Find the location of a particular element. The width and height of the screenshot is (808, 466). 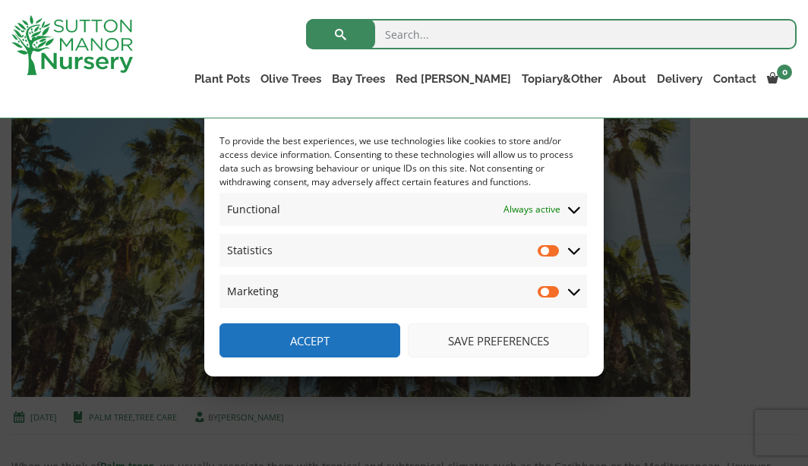

img: logo is located at coordinates (72, 45).